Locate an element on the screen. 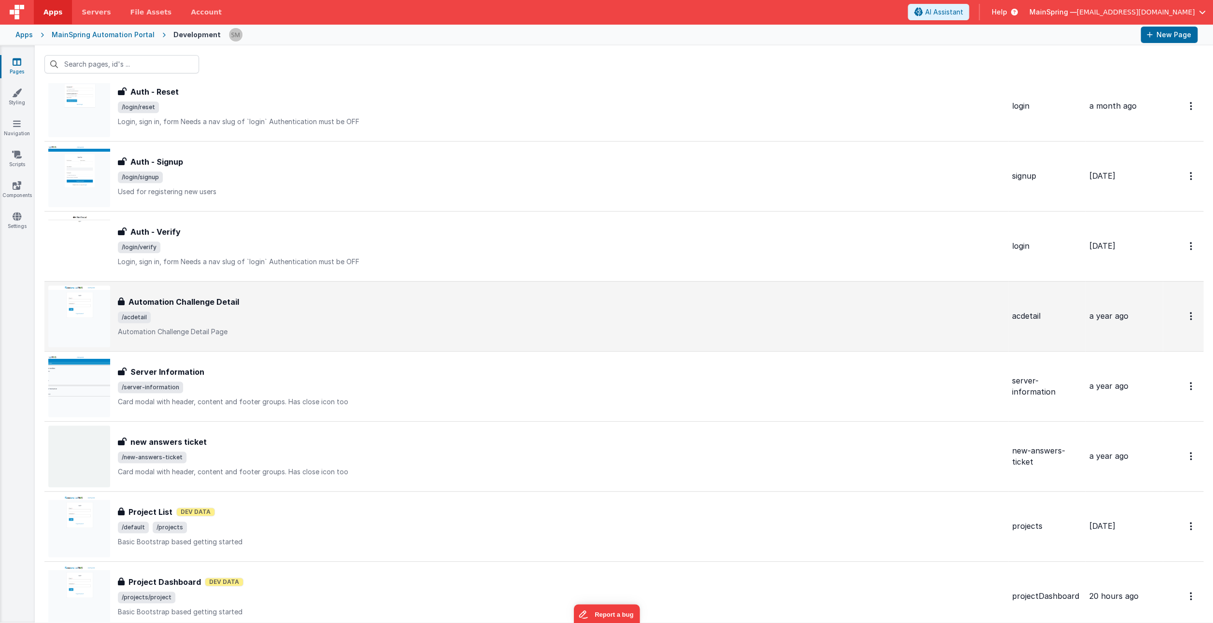 This screenshot has width=1213, height=623. input: Search pages, id's ... is located at coordinates (122, 64).